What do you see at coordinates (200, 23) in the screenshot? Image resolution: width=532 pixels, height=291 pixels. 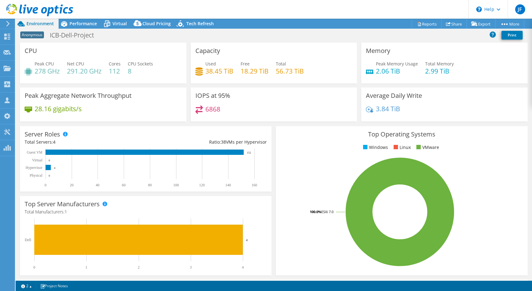 I see `span: Tech Refresh` at bounding box center [200, 23].